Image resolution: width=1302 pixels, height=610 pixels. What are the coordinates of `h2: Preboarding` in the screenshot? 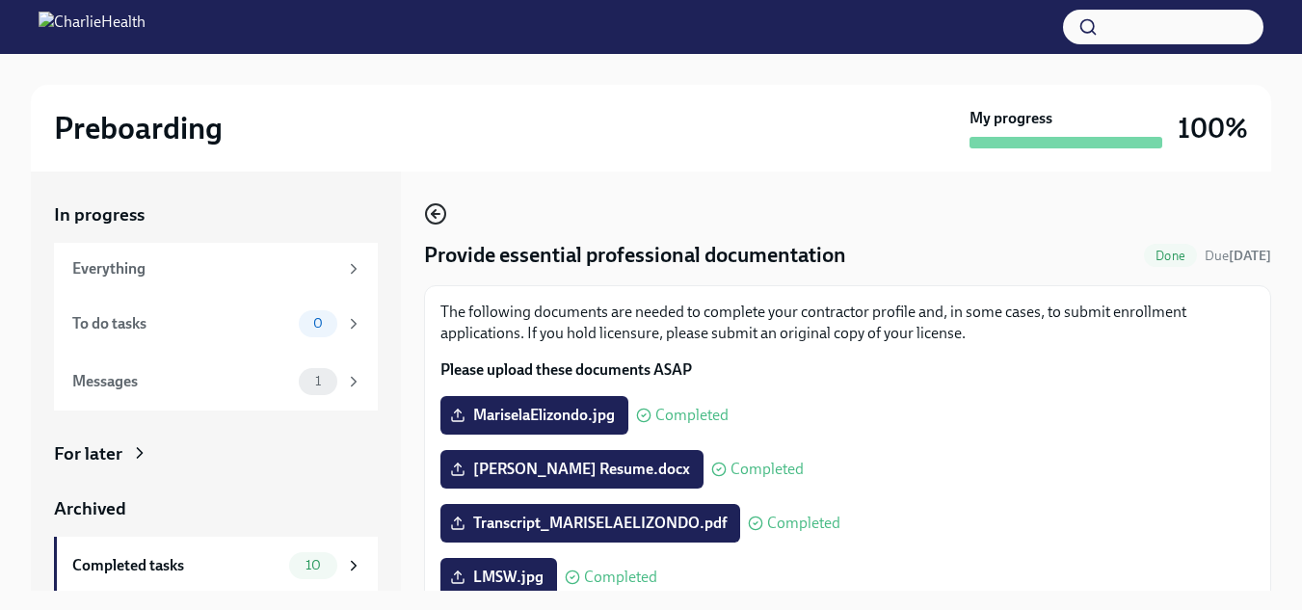 It's located at (138, 128).